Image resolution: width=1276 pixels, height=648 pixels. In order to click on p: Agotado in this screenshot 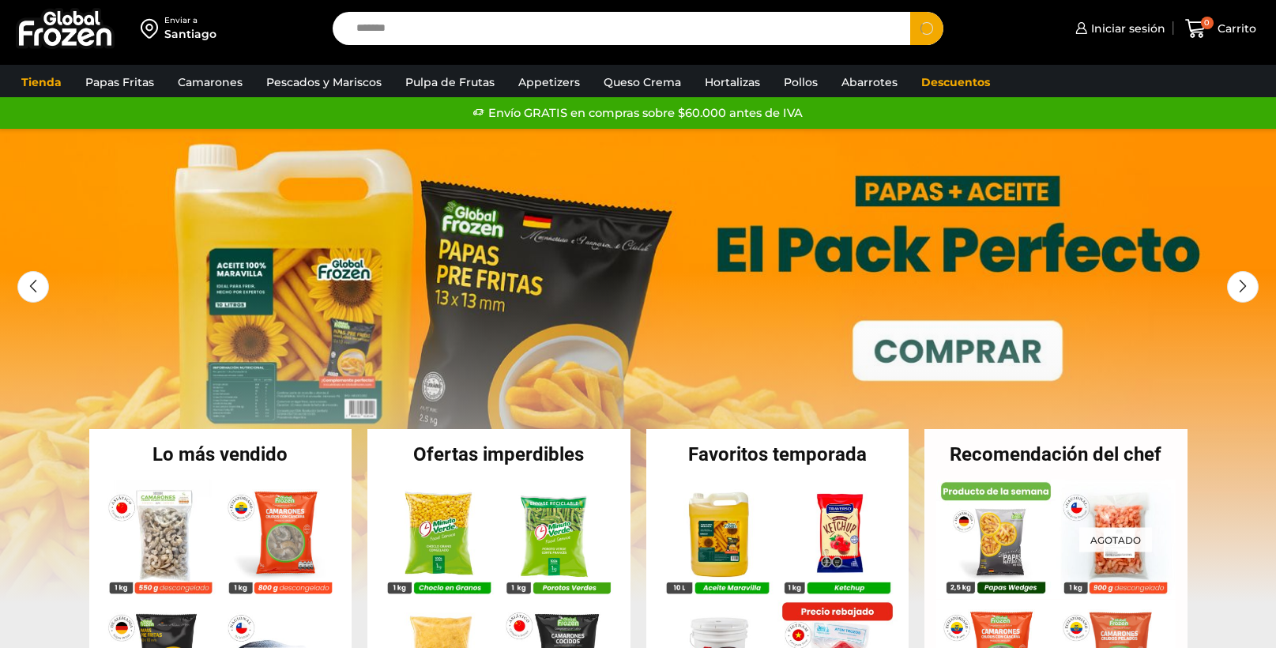, I will do `click(1115, 539)`.